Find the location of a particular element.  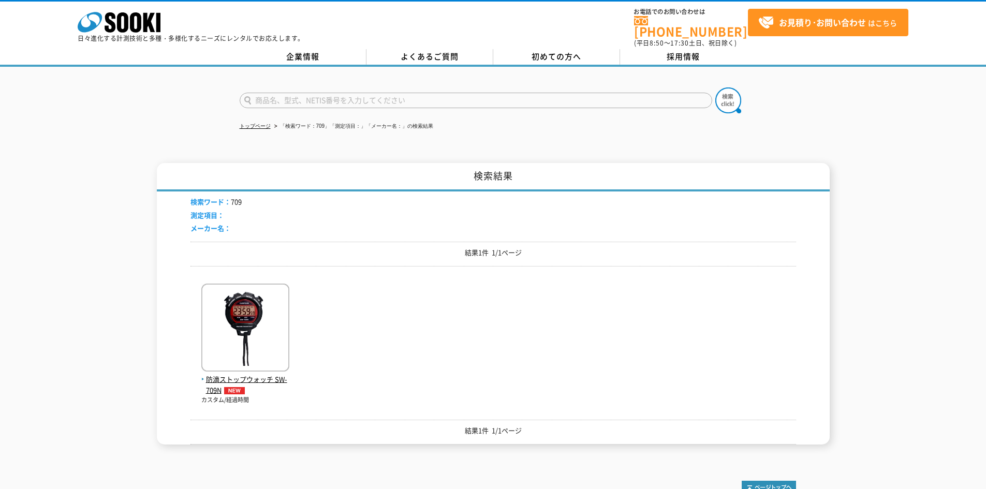

span: 17:30 is located at coordinates (680, 43).